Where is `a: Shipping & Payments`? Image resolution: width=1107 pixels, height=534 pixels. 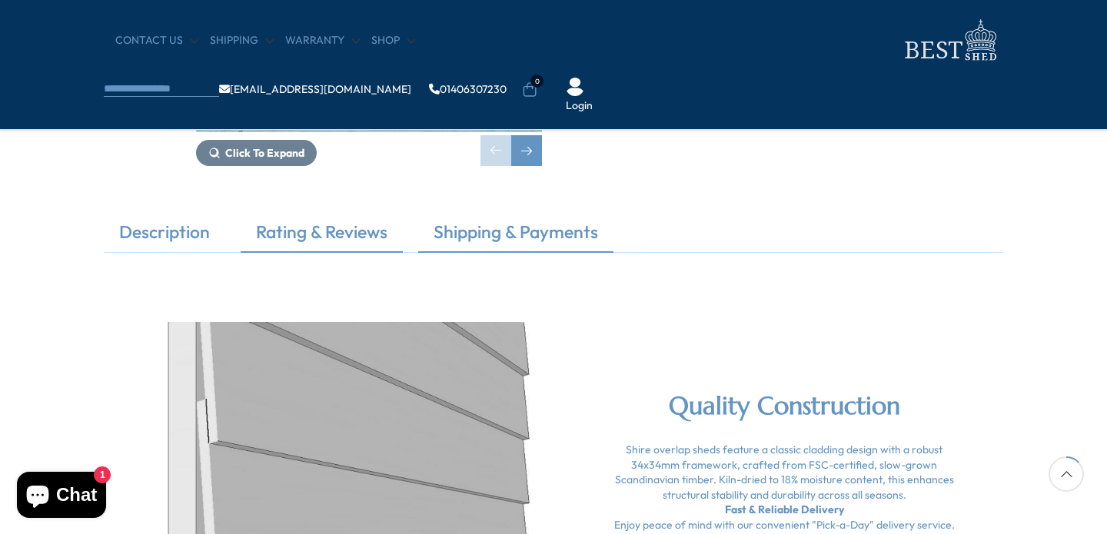
a: Shipping & Payments is located at coordinates (516, 236).